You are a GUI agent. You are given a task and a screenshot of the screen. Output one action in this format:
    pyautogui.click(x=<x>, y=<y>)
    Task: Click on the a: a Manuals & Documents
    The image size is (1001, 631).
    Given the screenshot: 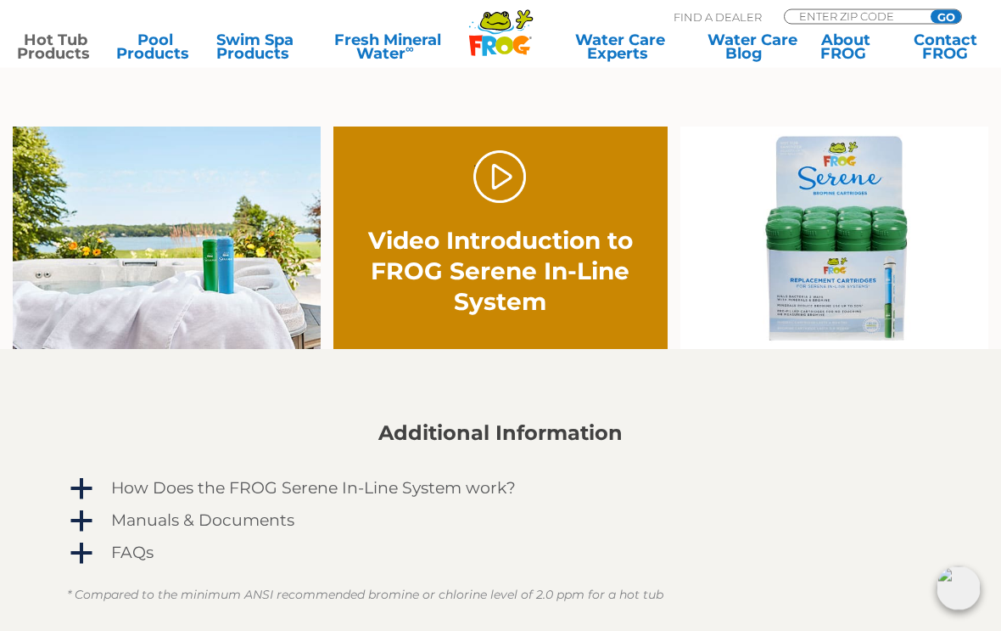 What is the action you would take?
    pyautogui.click(x=501, y=521)
    